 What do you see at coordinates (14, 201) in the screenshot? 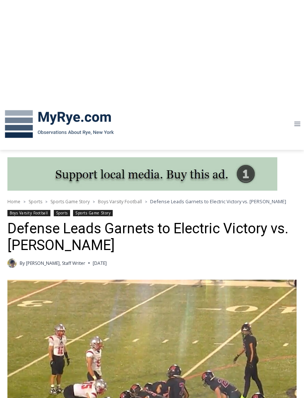
I see `span: Home` at bounding box center [14, 201].